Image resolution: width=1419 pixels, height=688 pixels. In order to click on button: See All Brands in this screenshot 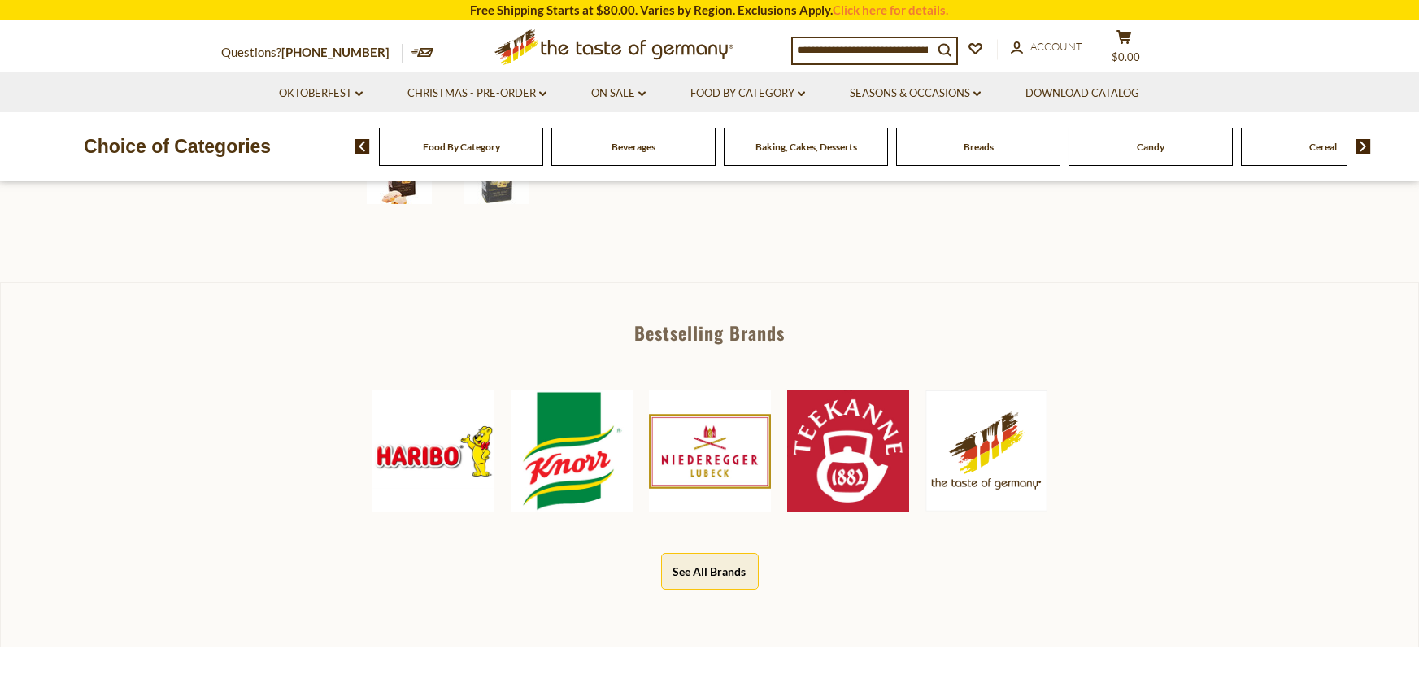, I will do `click(710, 571)`.